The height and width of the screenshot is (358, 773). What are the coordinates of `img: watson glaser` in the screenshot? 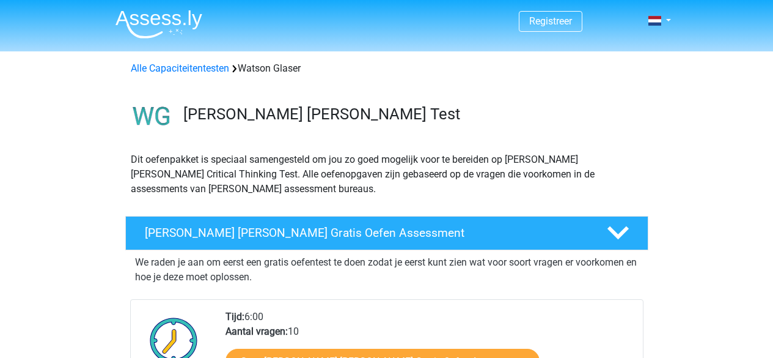 It's located at (152, 116).